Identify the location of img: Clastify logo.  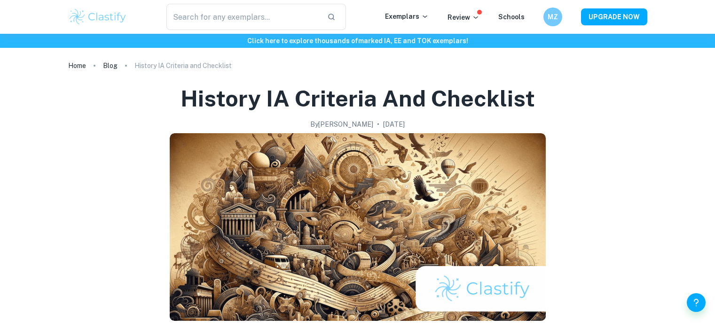
(98, 17).